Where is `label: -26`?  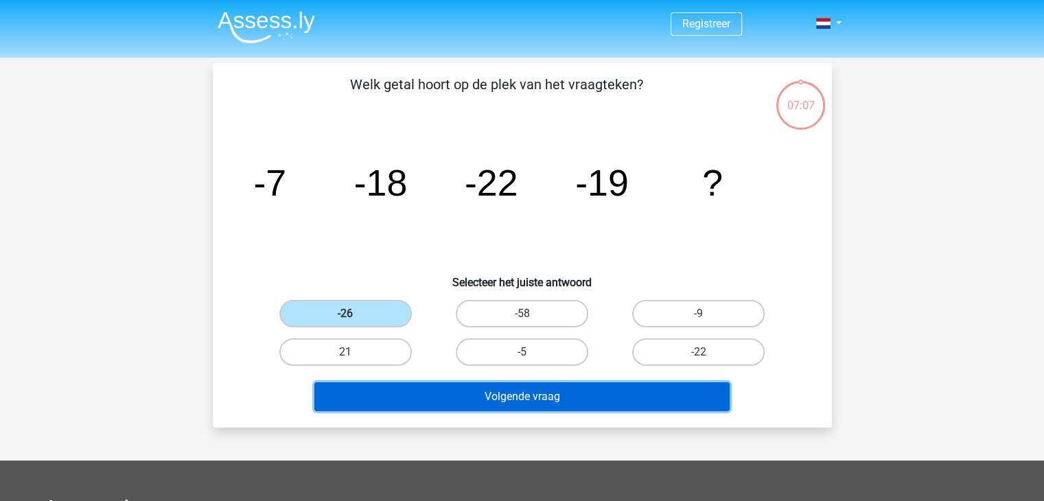 label: -26 is located at coordinates (345, 314).